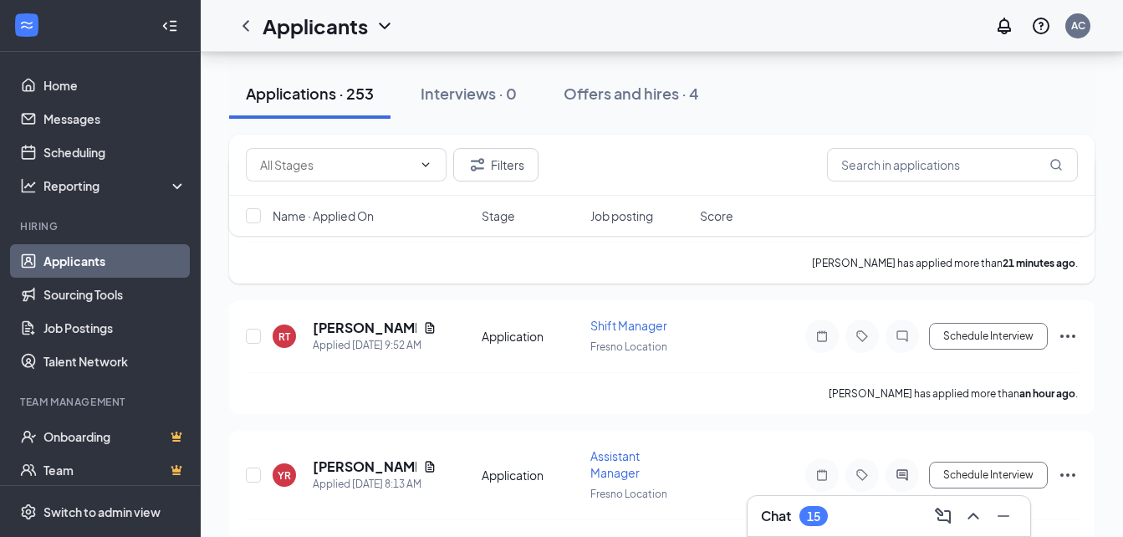 This screenshot has width=1123, height=537. Describe the element at coordinates (115, 186) in the screenshot. I see `div: Reporting` at that location.